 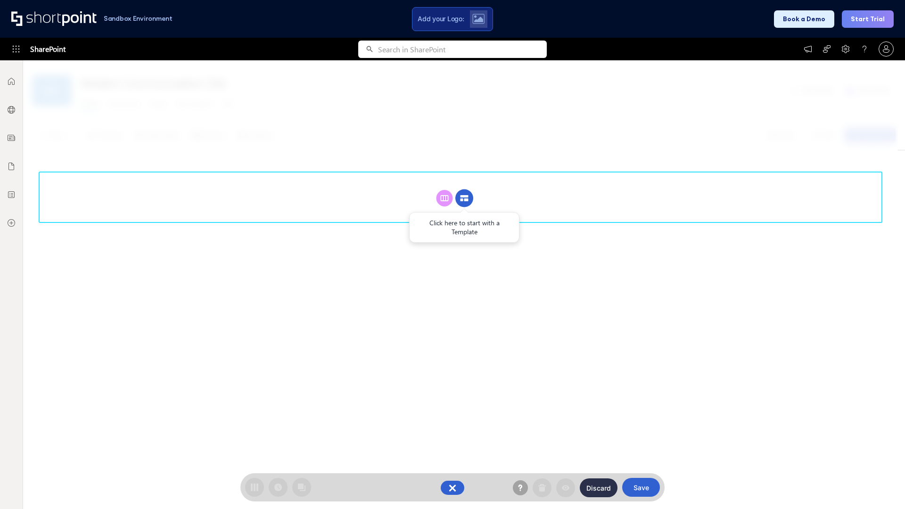 What do you see at coordinates (804, 19) in the screenshot?
I see `button: Book a Demo` at bounding box center [804, 19].